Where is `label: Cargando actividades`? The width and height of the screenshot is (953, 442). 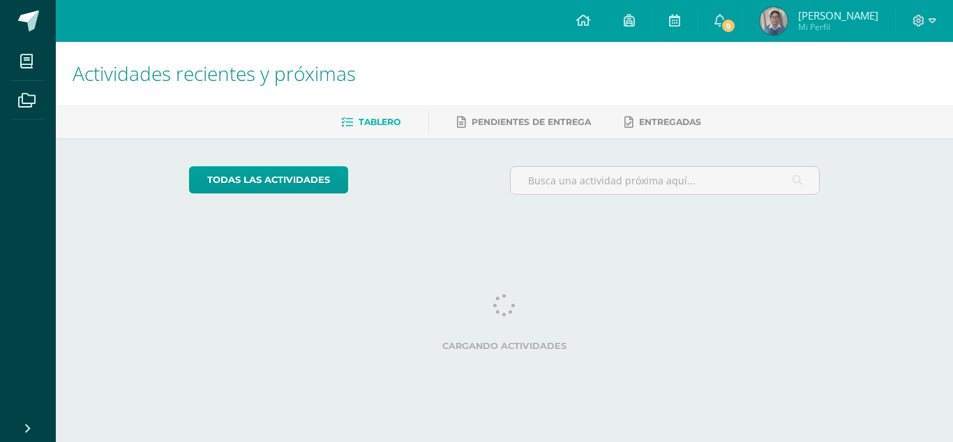
label: Cargando actividades is located at coordinates (504, 345).